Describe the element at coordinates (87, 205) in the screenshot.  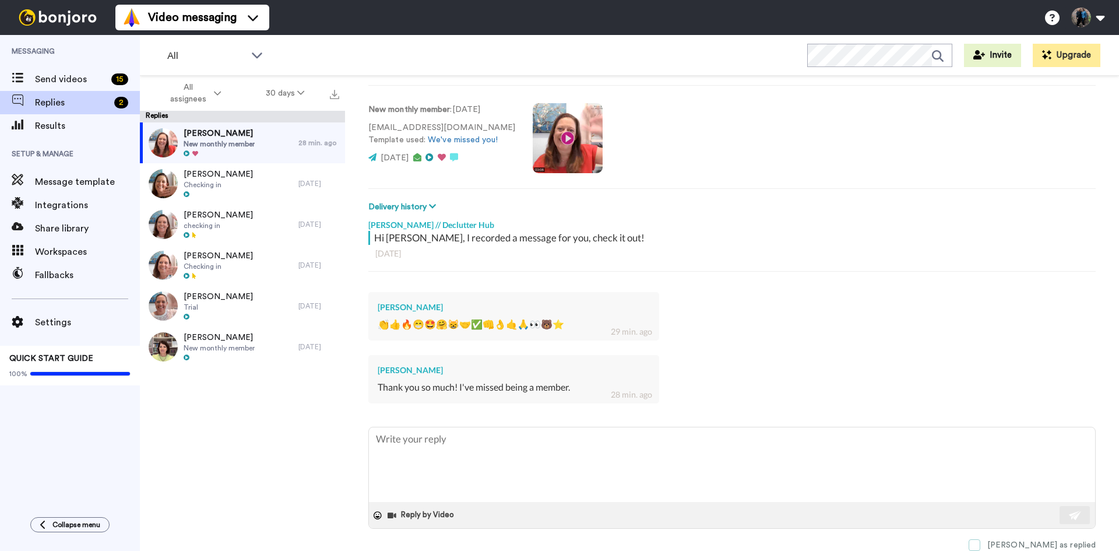
I see `span: Integrations` at that location.